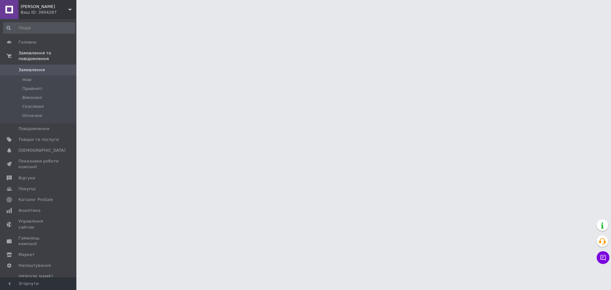 This screenshot has width=611, height=290. I want to click on span: Товари та послуги, so click(39, 140).